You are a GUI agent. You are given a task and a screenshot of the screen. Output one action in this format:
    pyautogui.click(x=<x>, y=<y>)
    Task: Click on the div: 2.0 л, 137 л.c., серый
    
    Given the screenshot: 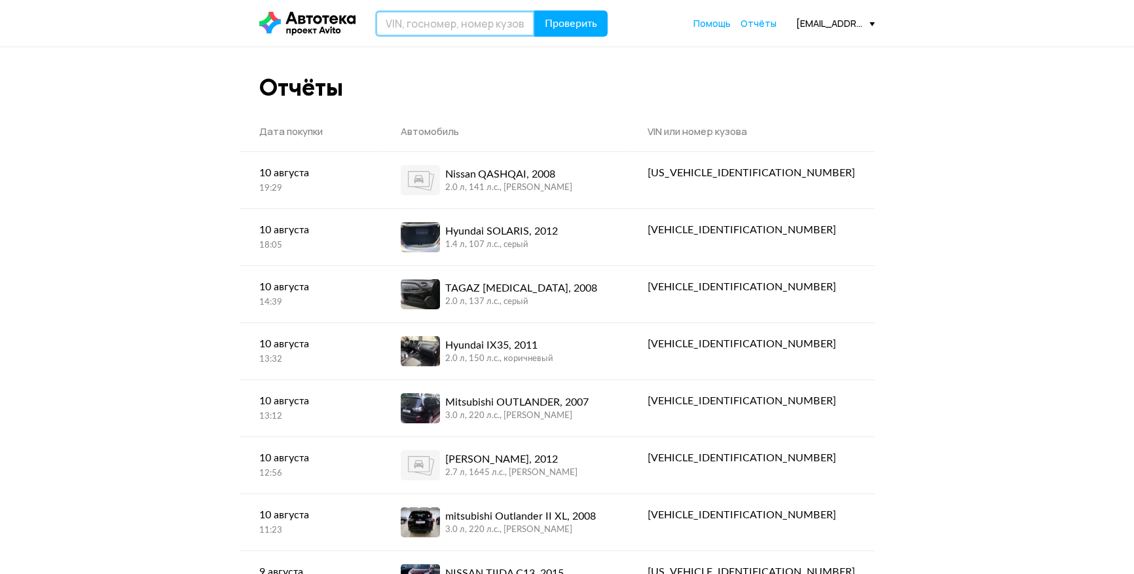 What is the action you would take?
    pyautogui.click(x=521, y=302)
    